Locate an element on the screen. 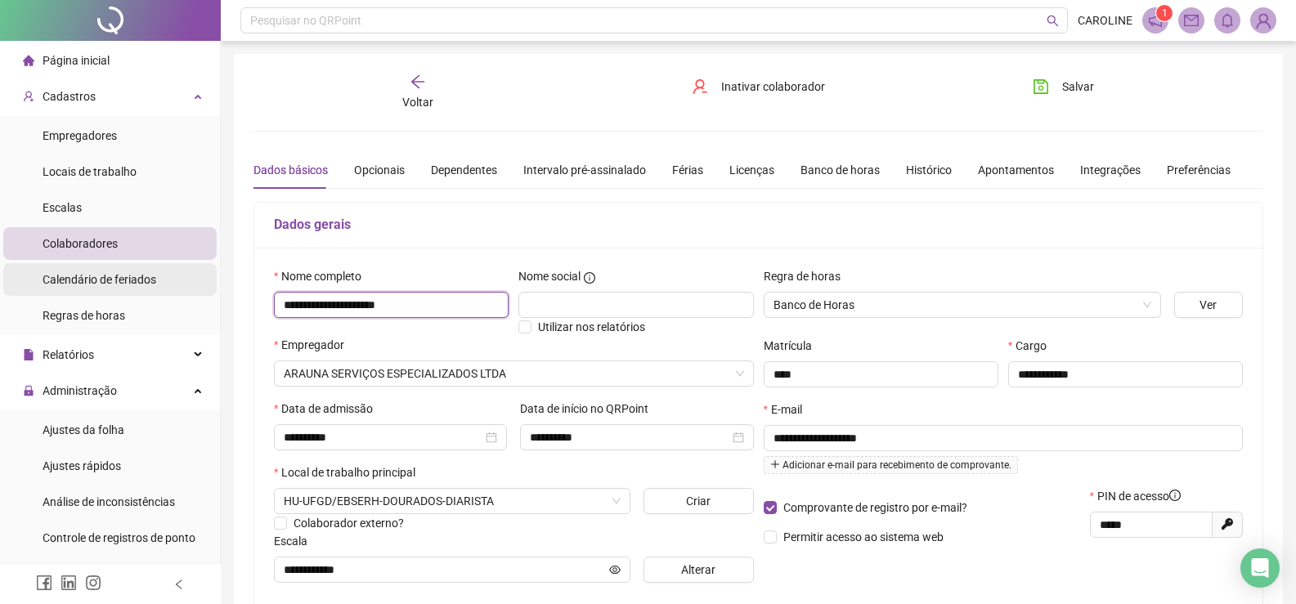 The width and height of the screenshot is (1296, 604). span: Locais de trabalho is located at coordinates (89, 172).